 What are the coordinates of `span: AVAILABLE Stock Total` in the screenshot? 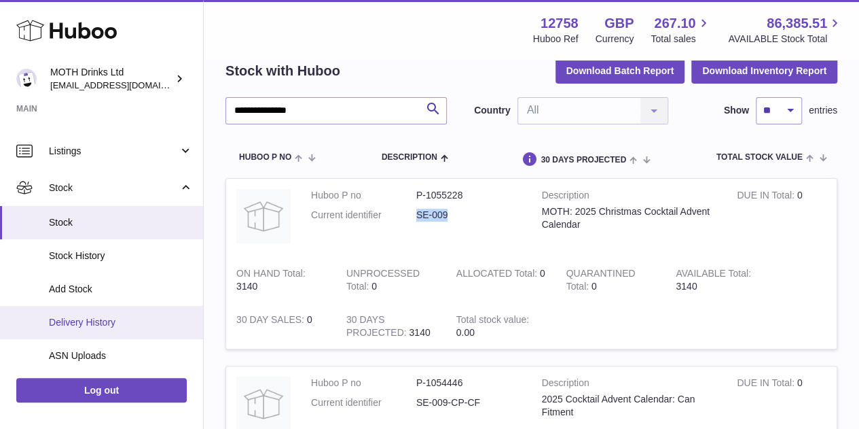 It's located at (785, 39).